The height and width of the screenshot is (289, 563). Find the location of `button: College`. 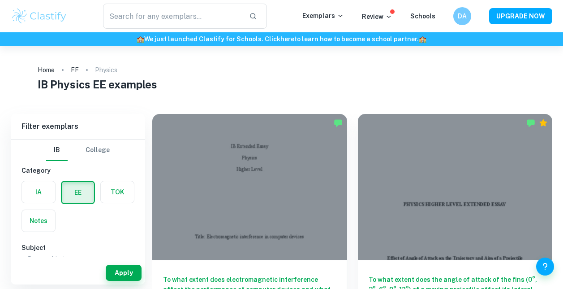

button: College is located at coordinates (98, 150).